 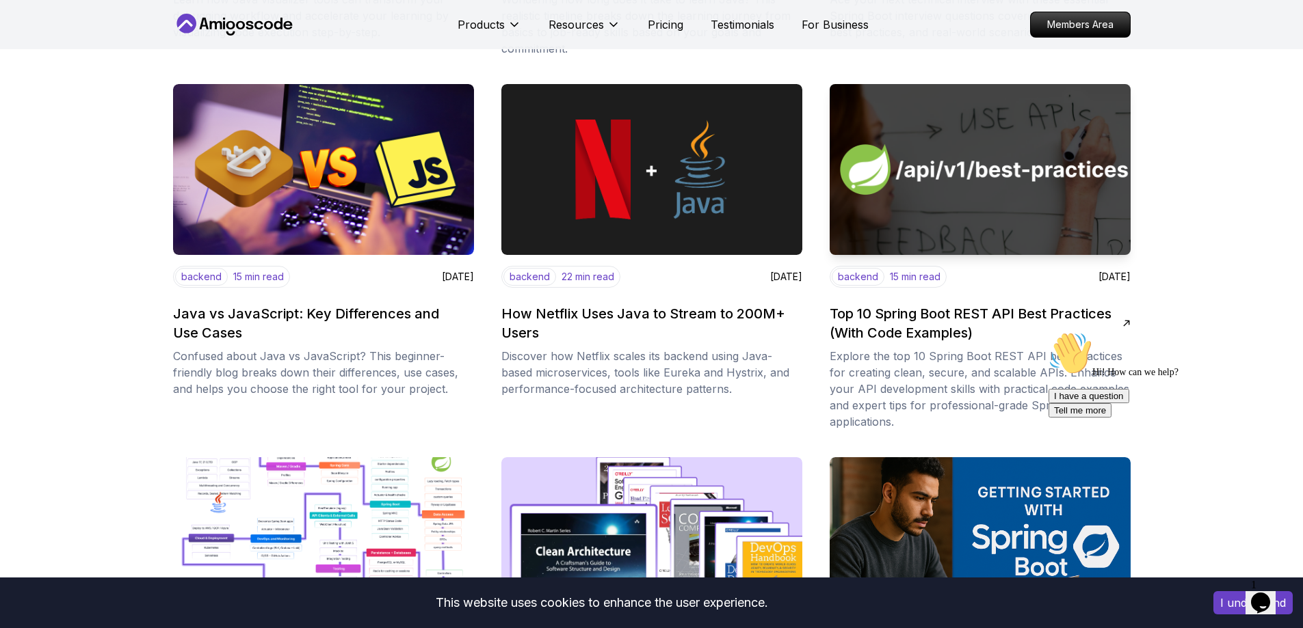 What do you see at coordinates (27, 27) in the screenshot?
I see `img: :wave:` at bounding box center [27, 27].